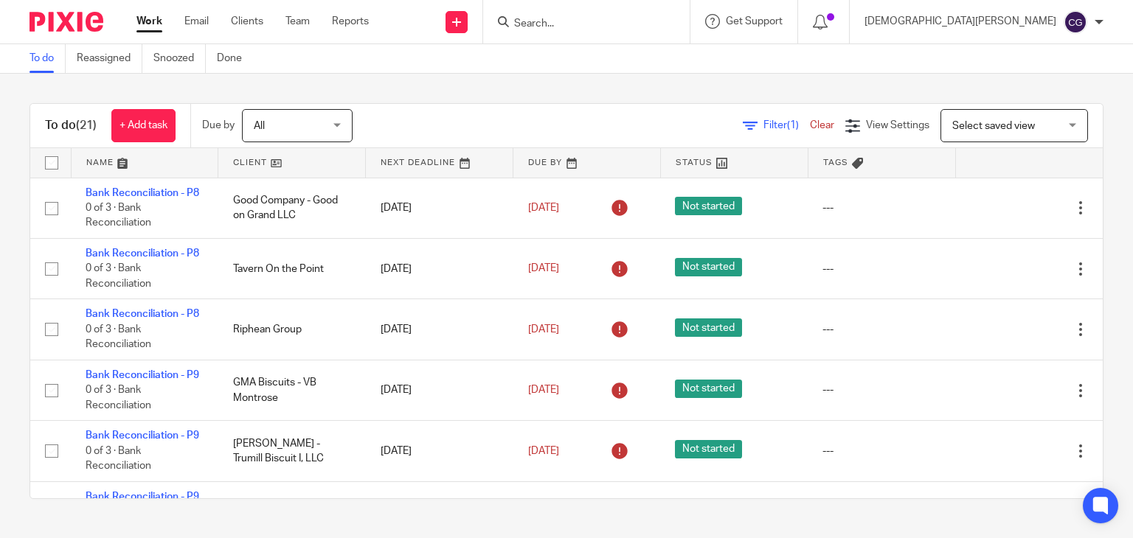 The image size is (1133, 538). What do you see at coordinates (235, 58) in the screenshot?
I see `a: Done` at bounding box center [235, 58].